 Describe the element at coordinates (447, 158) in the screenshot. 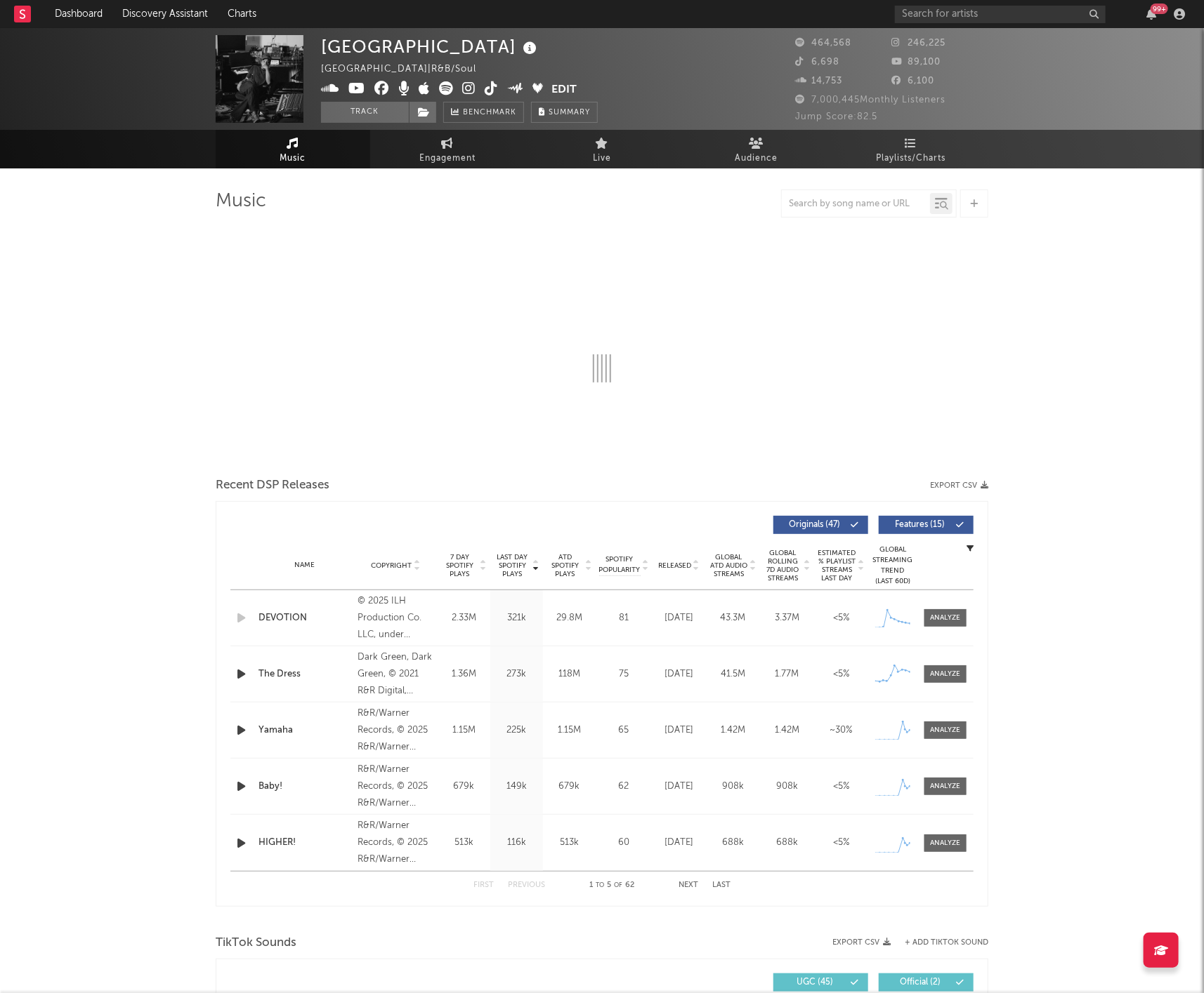

I see `span: Engagement` at that location.